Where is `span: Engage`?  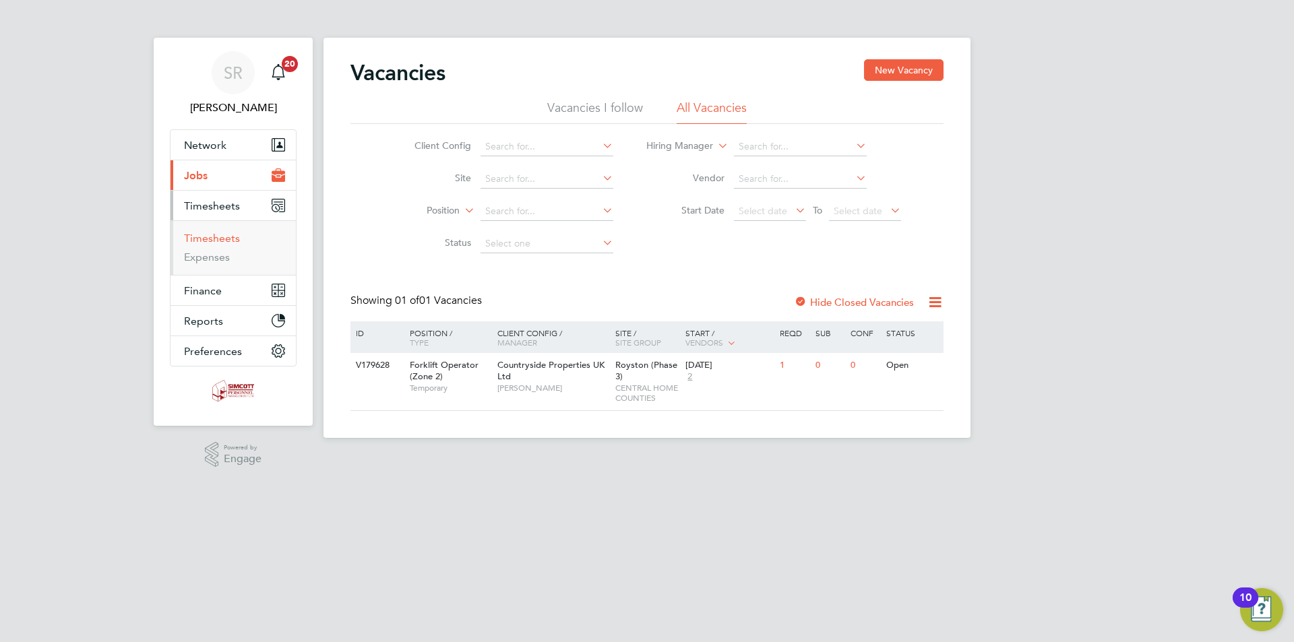
span: Engage is located at coordinates (243, 459).